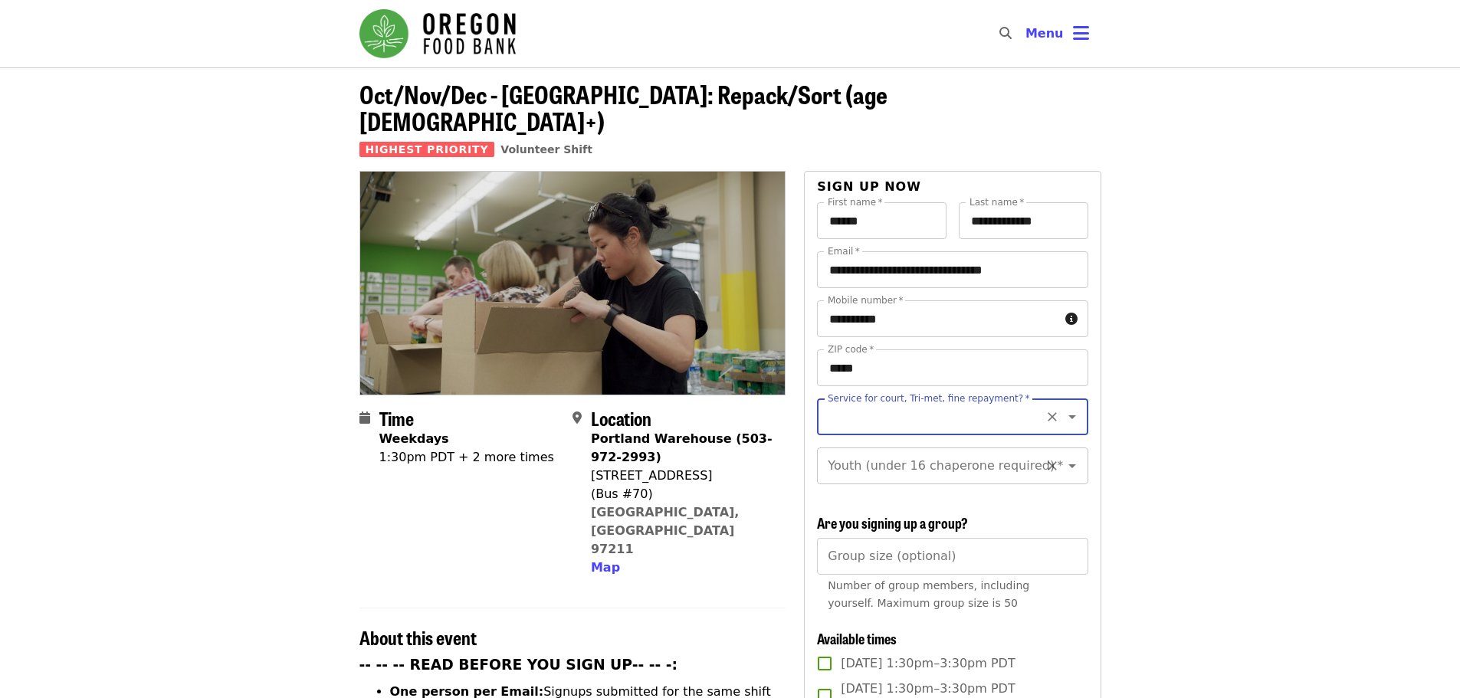 The height and width of the screenshot is (698, 1460). Describe the element at coordinates (414, 438) in the screenshot. I see `strong: Weekdays` at that location.